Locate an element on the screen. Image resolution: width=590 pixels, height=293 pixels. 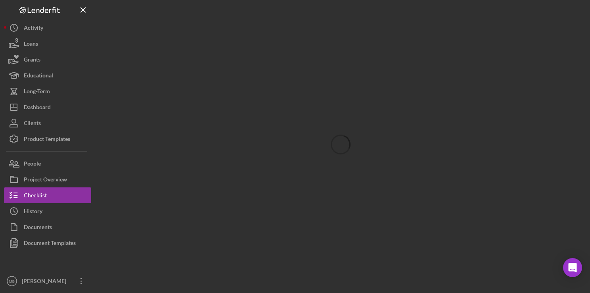
button: Document Templates is located at coordinates (48, 243).